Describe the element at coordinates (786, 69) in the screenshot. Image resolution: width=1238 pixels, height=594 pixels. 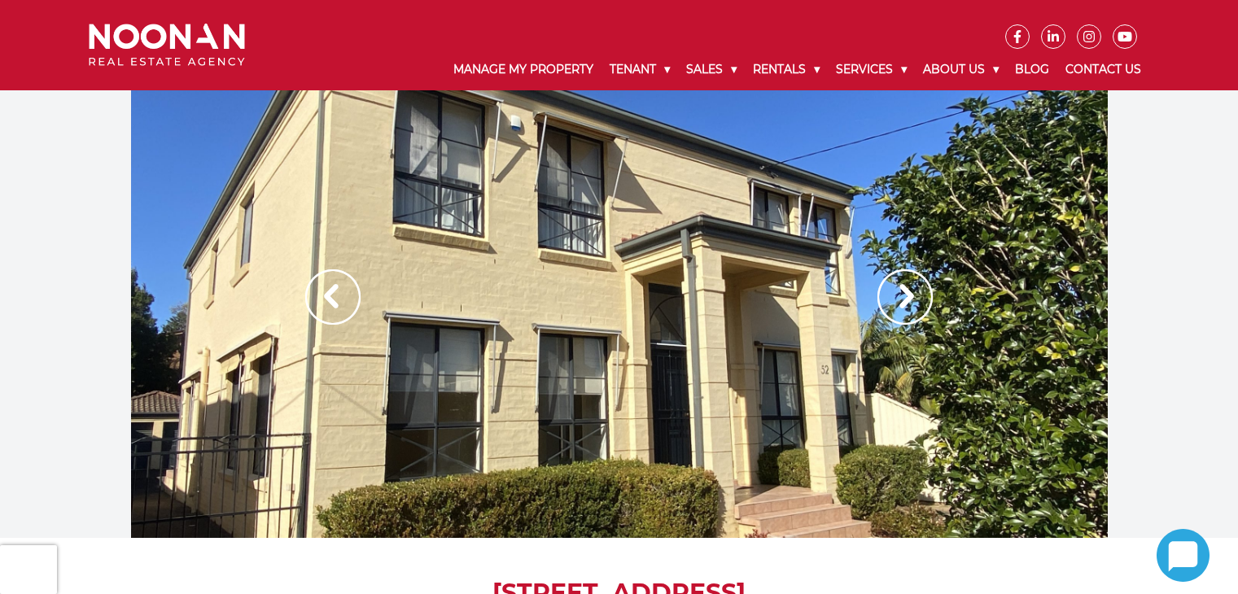
I see `a: Rentals` at that location.